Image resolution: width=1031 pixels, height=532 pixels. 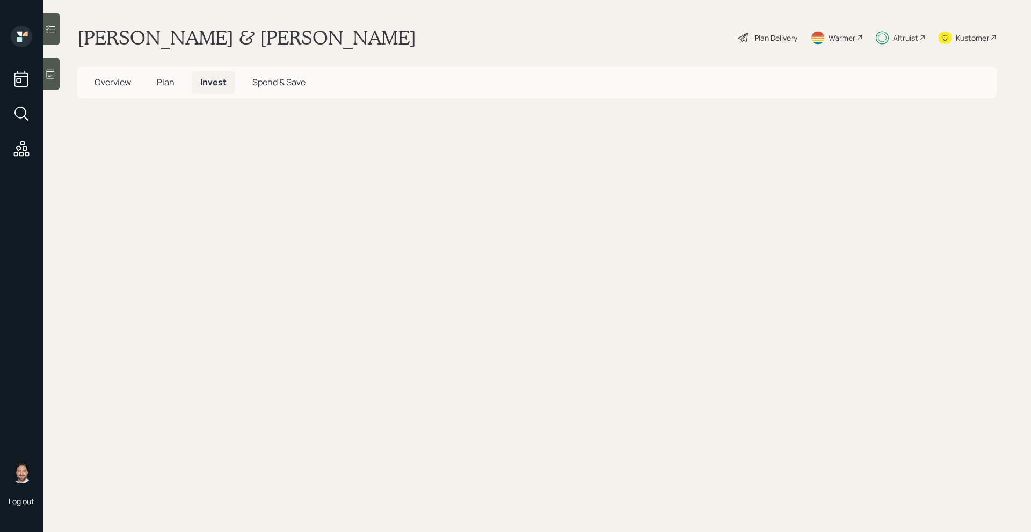 What do you see at coordinates (905, 38) in the screenshot?
I see `div: Altruist` at bounding box center [905, 38].